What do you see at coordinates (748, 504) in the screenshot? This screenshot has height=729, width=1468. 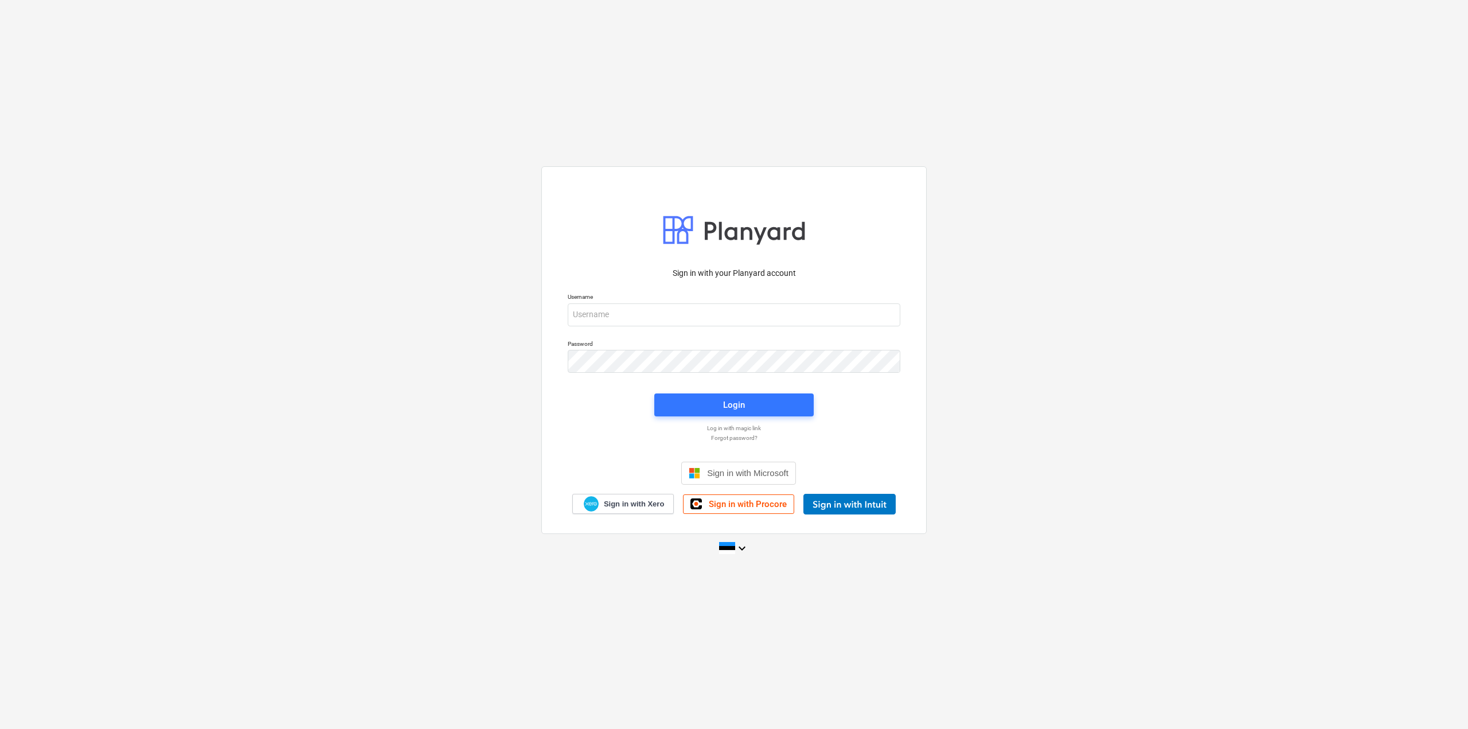 I see `span: Sign in with Procore` at bounding box center [748, 504].